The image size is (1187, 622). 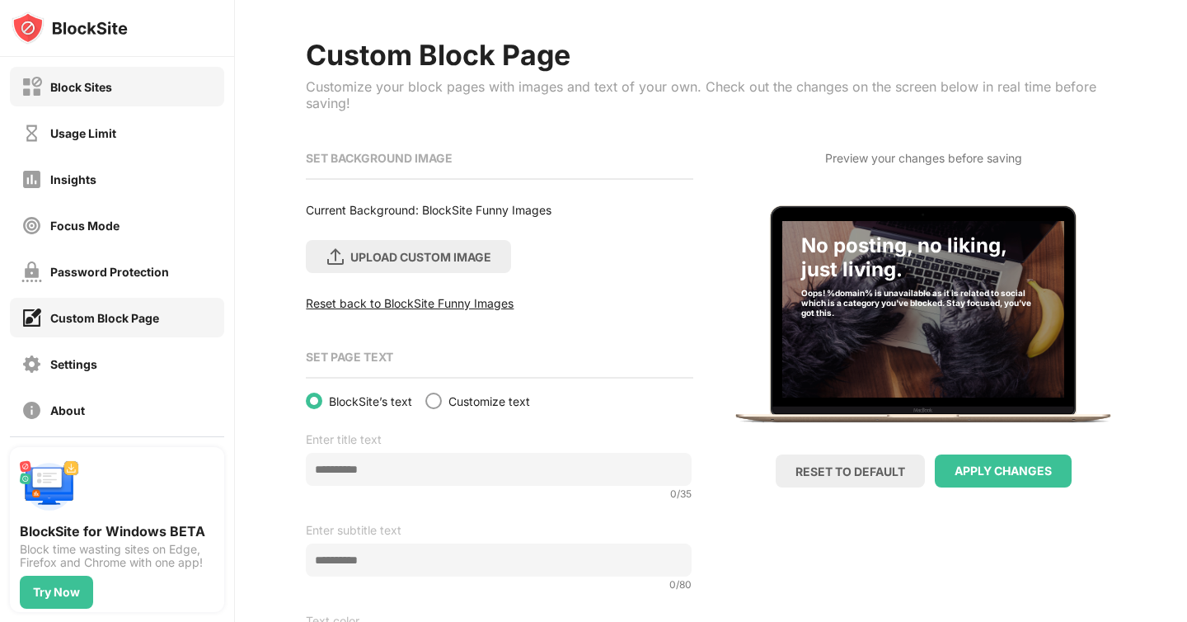 What do you see at coordinates (31, 410) in the screenshot?
I see `img: about-off.svg` at bounding box center [31, 410].